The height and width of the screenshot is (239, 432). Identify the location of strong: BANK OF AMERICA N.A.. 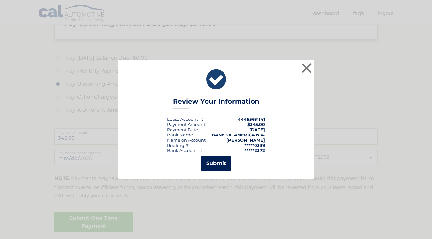
(238, 135).